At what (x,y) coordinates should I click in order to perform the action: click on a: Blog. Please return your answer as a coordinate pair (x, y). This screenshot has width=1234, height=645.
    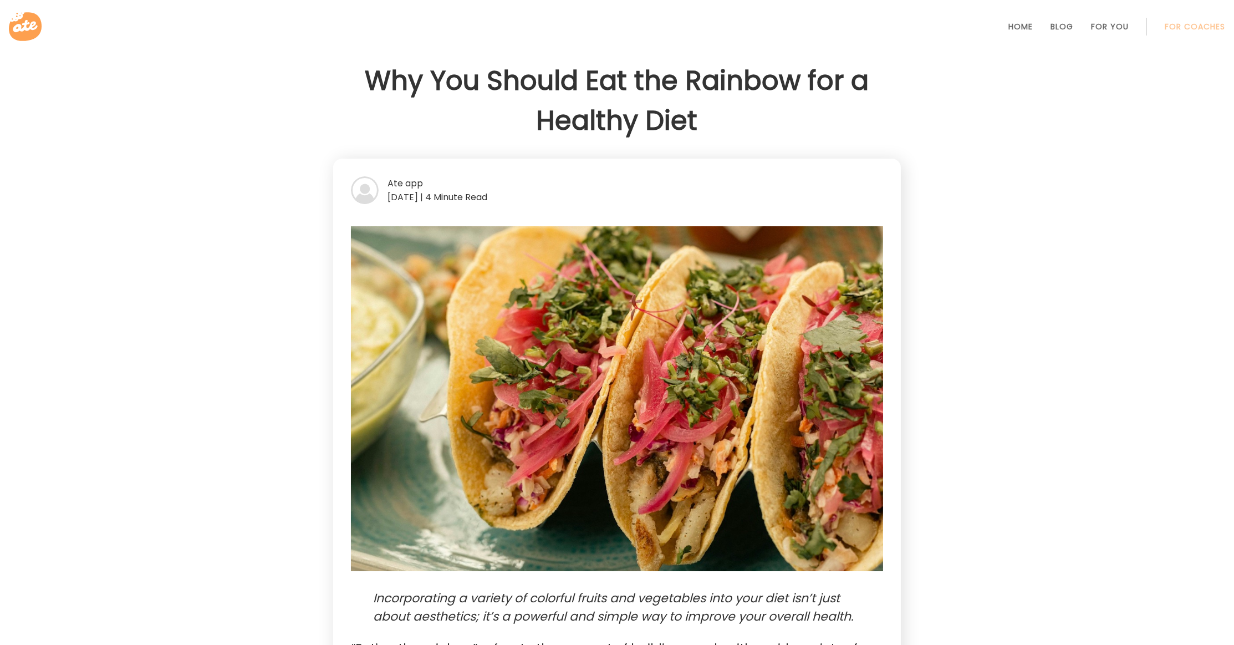
    Looking at the image, I should click on (1062, 27).